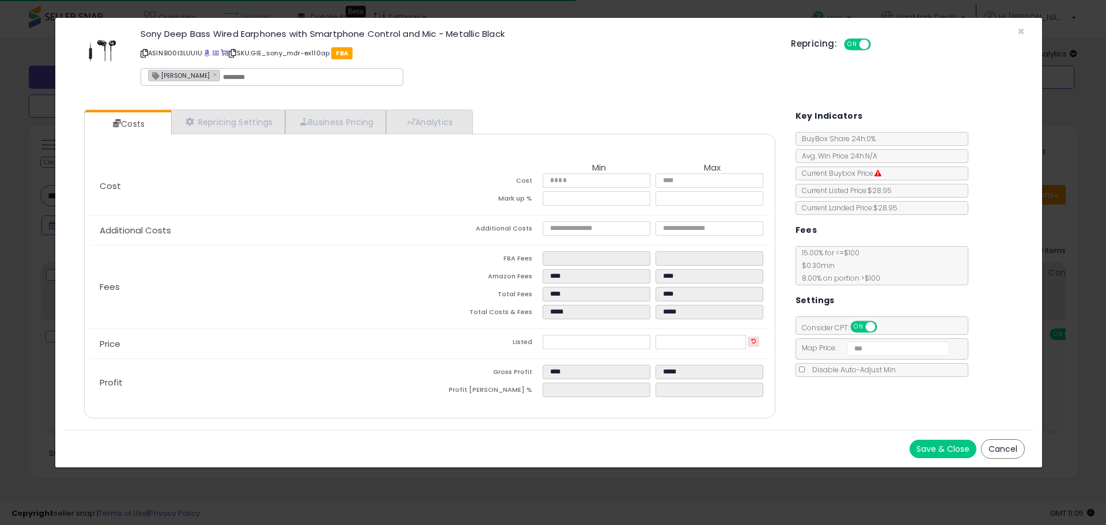  I want to click on h5: Fees, so click(807, 230).